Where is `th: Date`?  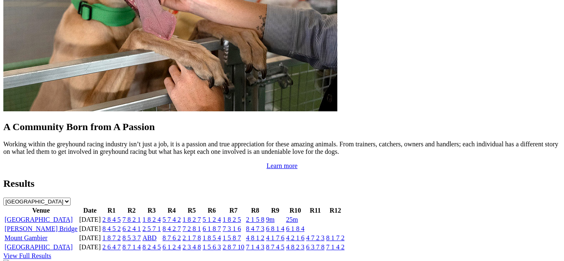 th: Date is located at coordinates (90, 211).